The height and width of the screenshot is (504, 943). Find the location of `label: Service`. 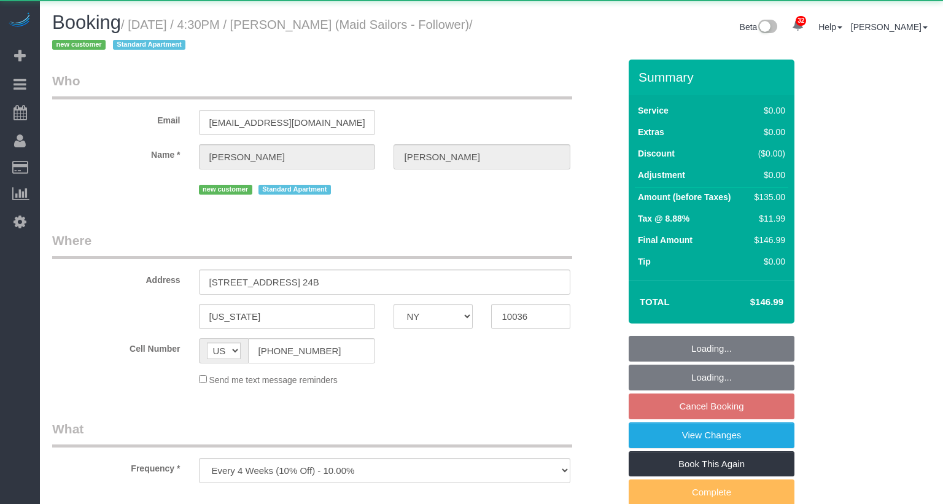

label: Service is located at coordinates (654, 111).